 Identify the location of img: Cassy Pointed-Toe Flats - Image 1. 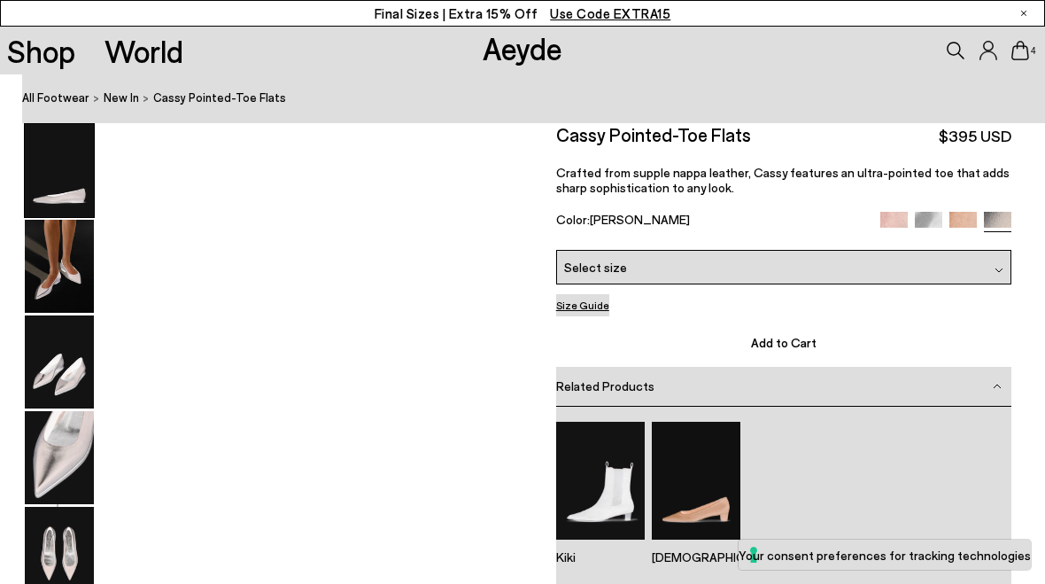
(59, 170).